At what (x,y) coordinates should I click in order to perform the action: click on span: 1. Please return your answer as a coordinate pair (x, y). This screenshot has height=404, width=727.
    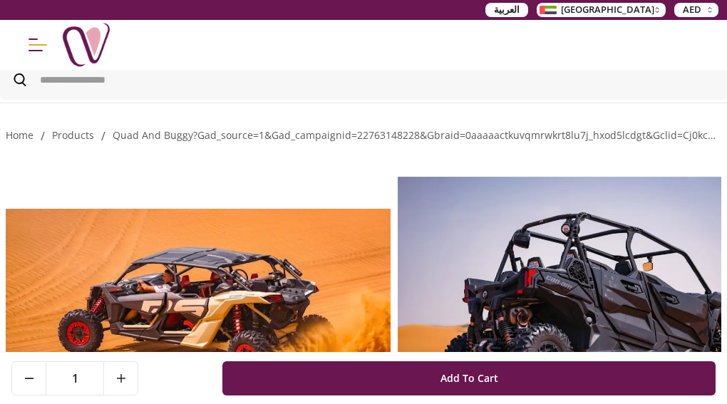
    Looking at the image, I should click on (75, 378).